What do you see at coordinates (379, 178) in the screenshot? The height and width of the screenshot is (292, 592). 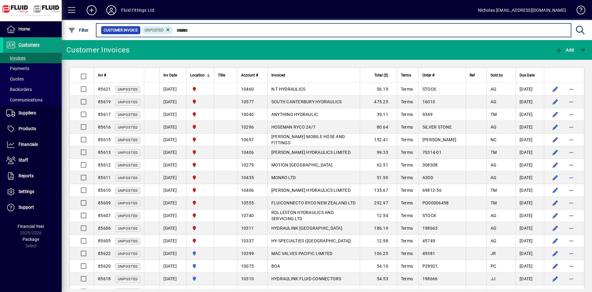 I see `td: 51.90` at bounding box center [379, 178].